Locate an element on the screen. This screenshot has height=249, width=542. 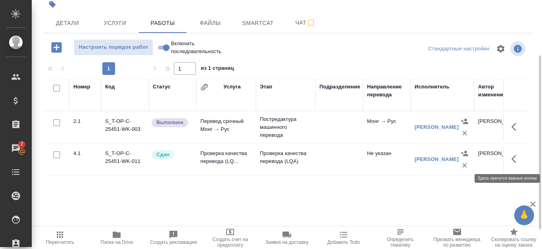
div: split button is located at coordinates (459, 49).